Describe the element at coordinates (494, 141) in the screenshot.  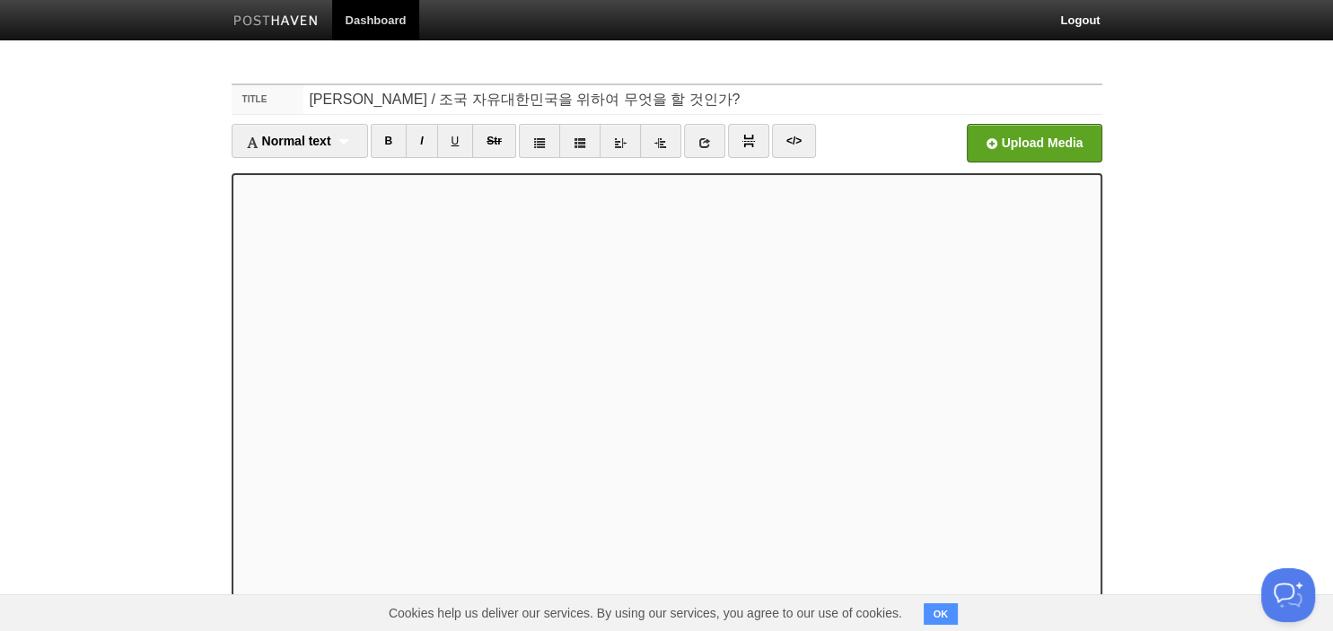
I see `del: Str` at that location.